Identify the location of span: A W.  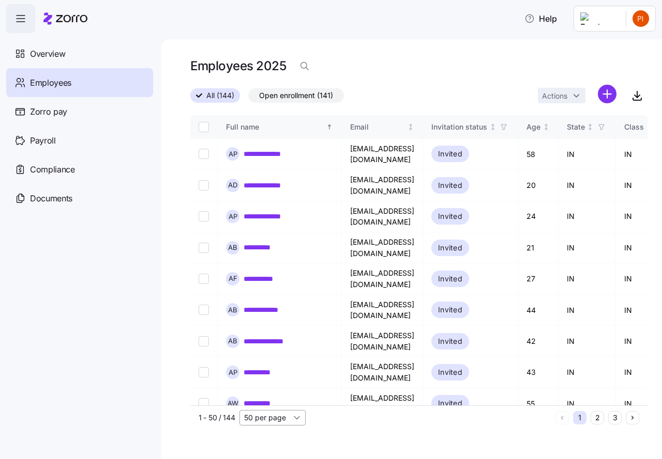
(233, 404).